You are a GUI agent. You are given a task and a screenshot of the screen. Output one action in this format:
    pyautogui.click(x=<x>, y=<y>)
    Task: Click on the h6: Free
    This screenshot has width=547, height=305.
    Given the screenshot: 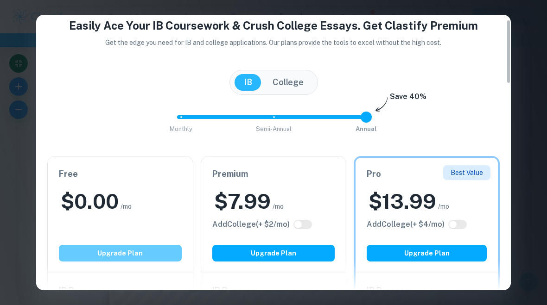 What is the action you would take?
    pyautogui.click(x=120, y=174)
    